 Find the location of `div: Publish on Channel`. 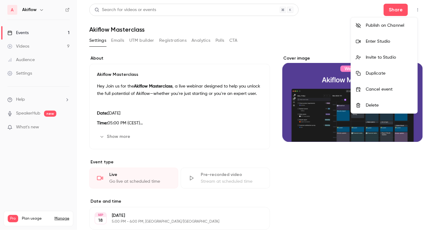

div: Publish on Channel is located at coordinates (389, 26).